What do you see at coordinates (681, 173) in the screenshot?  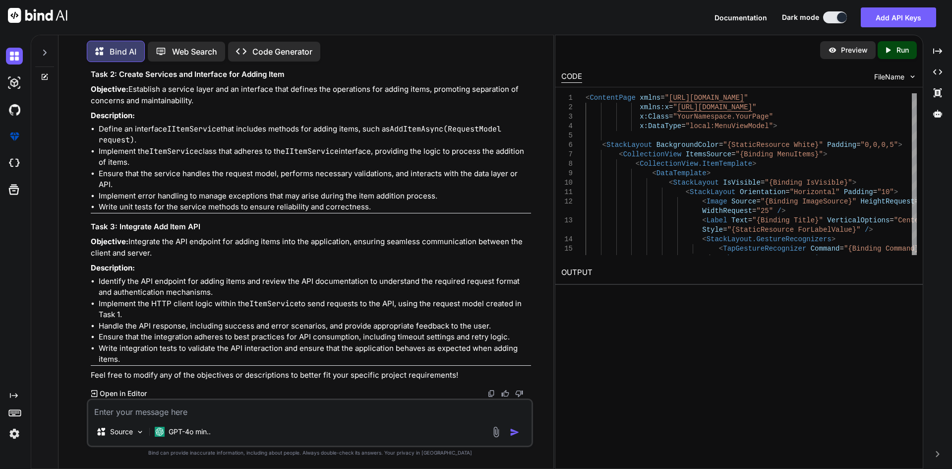 I see `span: DataTemplate` at bounding box center [681, 173].